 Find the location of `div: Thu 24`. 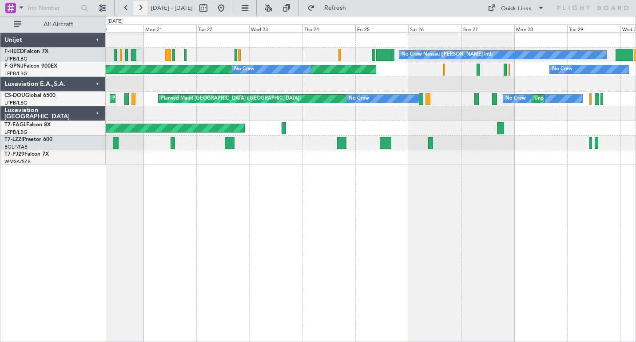

div: Thu 24 is located at coordinates (329, 28).